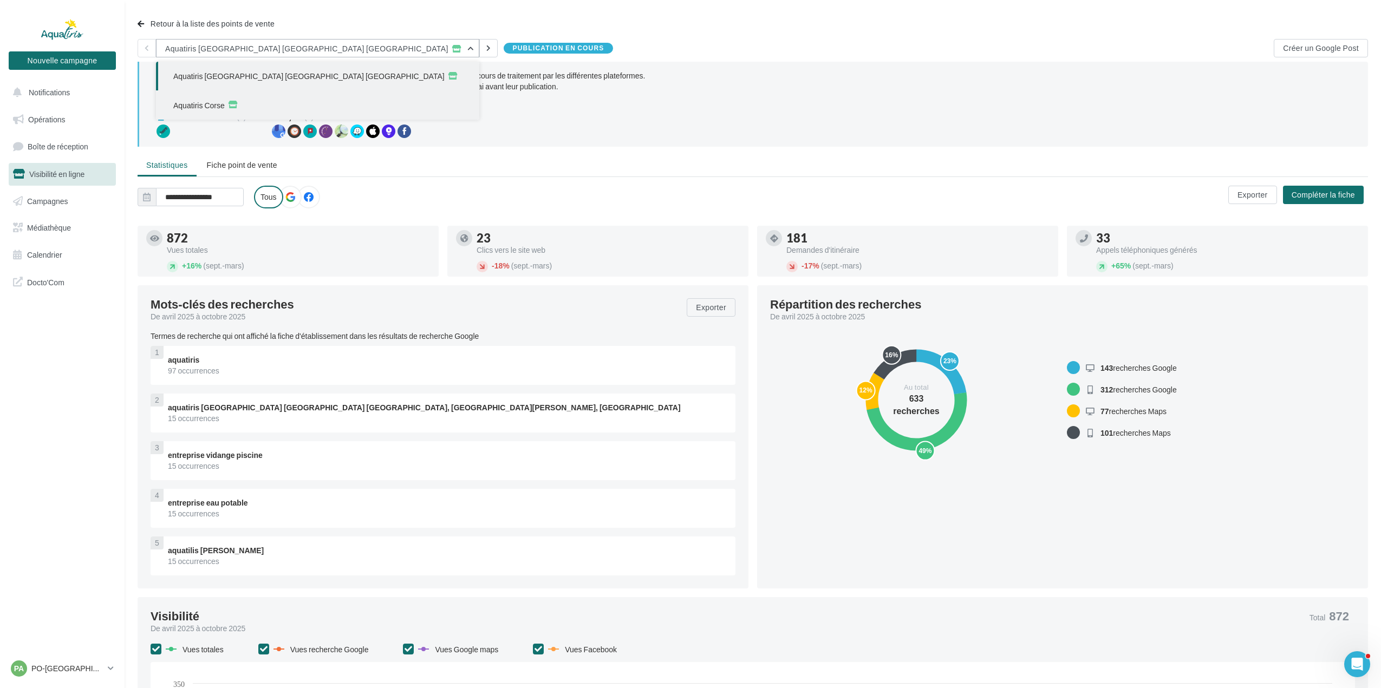 The height and width of the screenshot is (688, 1381). Describe the element at coordinates (447, 360) in the screenshot. I see `div: aquatiris` at that location.